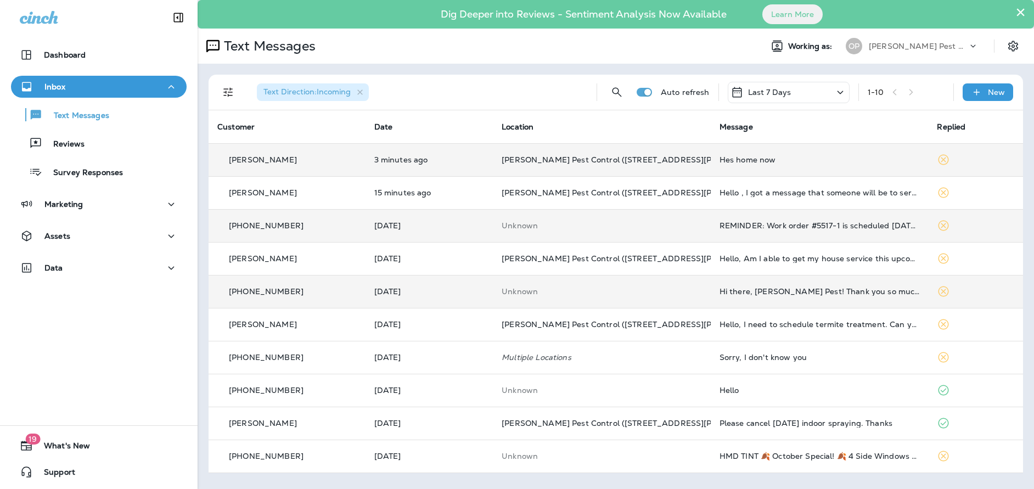 Image resolution: width=1034 pixels, height=489 pixels. What do you see at coordinates (819, 226) in the screenshot?
I see `div: REMINDER: Work order #5517-1 is scheduled tomorrow 10/06/2025, 7:00am - 10:00am MST. Review the w...` at bounding box center [819, 226].